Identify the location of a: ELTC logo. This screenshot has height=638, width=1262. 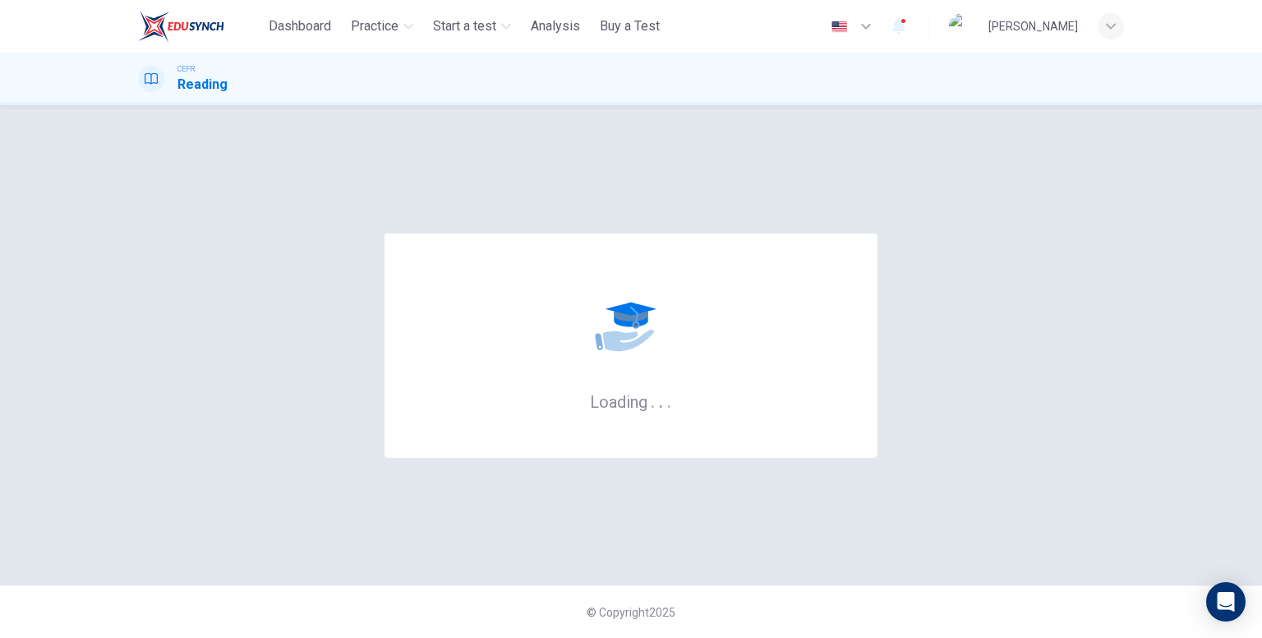
(200, 26).